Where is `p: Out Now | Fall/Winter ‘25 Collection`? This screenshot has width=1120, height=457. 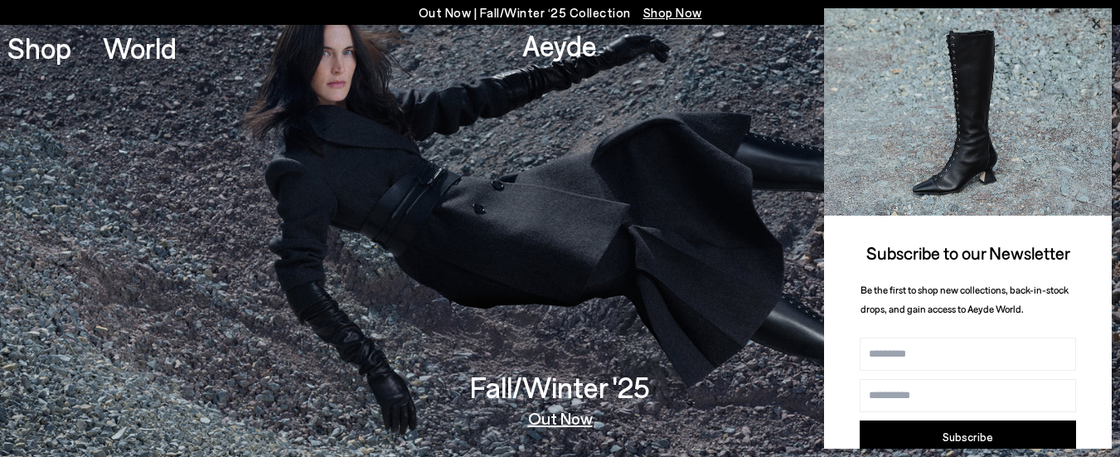 p: Out Now | Fall/Winter ‘25 Collection is located at coordinates (560, 12).